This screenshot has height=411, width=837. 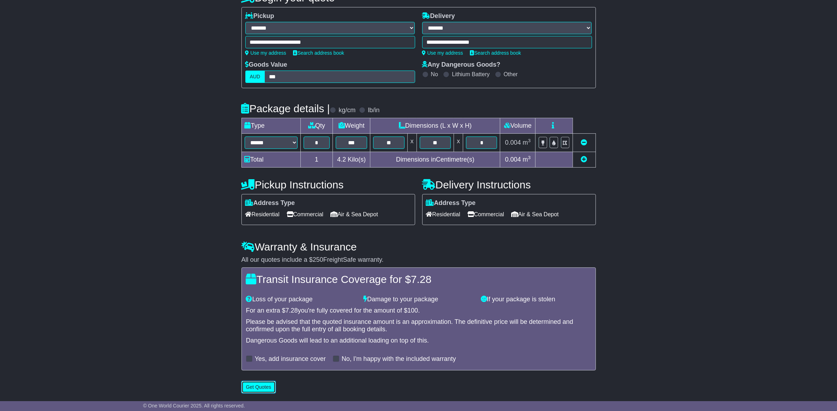 What do you see at coordinates (461, 65) in the screenshot?
I see `label: Any Dangerous Goods?` at bounding box center [461, 65].